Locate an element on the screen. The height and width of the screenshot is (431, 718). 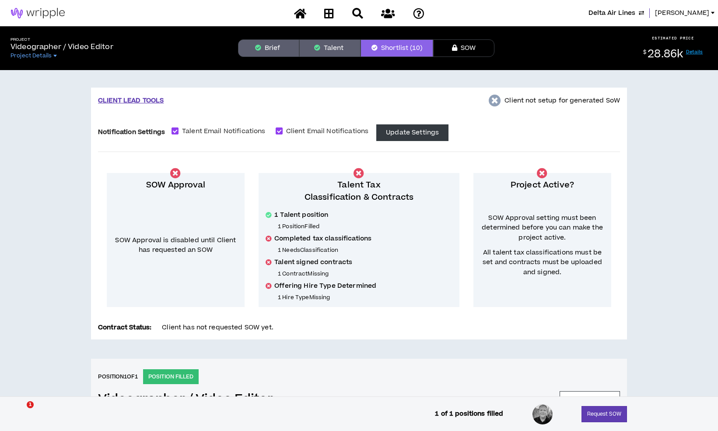
p: CLIENT LEAD TOOLS is located at coordinates (131, 101).